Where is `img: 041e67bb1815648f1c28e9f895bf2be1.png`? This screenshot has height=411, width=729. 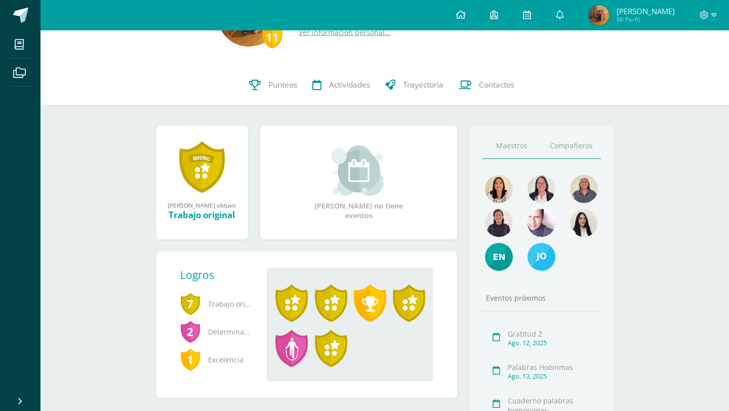
img: 041e67bb1815648f1c28e9f895bf2be1.png is located at coordinates (498, 223).